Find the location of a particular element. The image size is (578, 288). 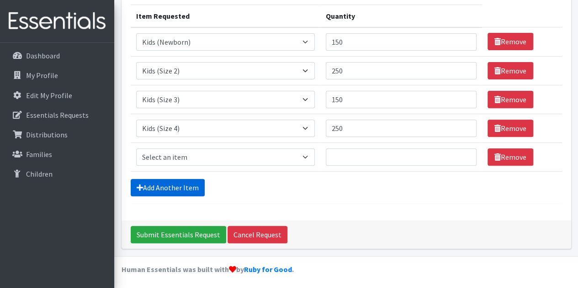

img: HumanEssentials is located at coordinates (57, 21).